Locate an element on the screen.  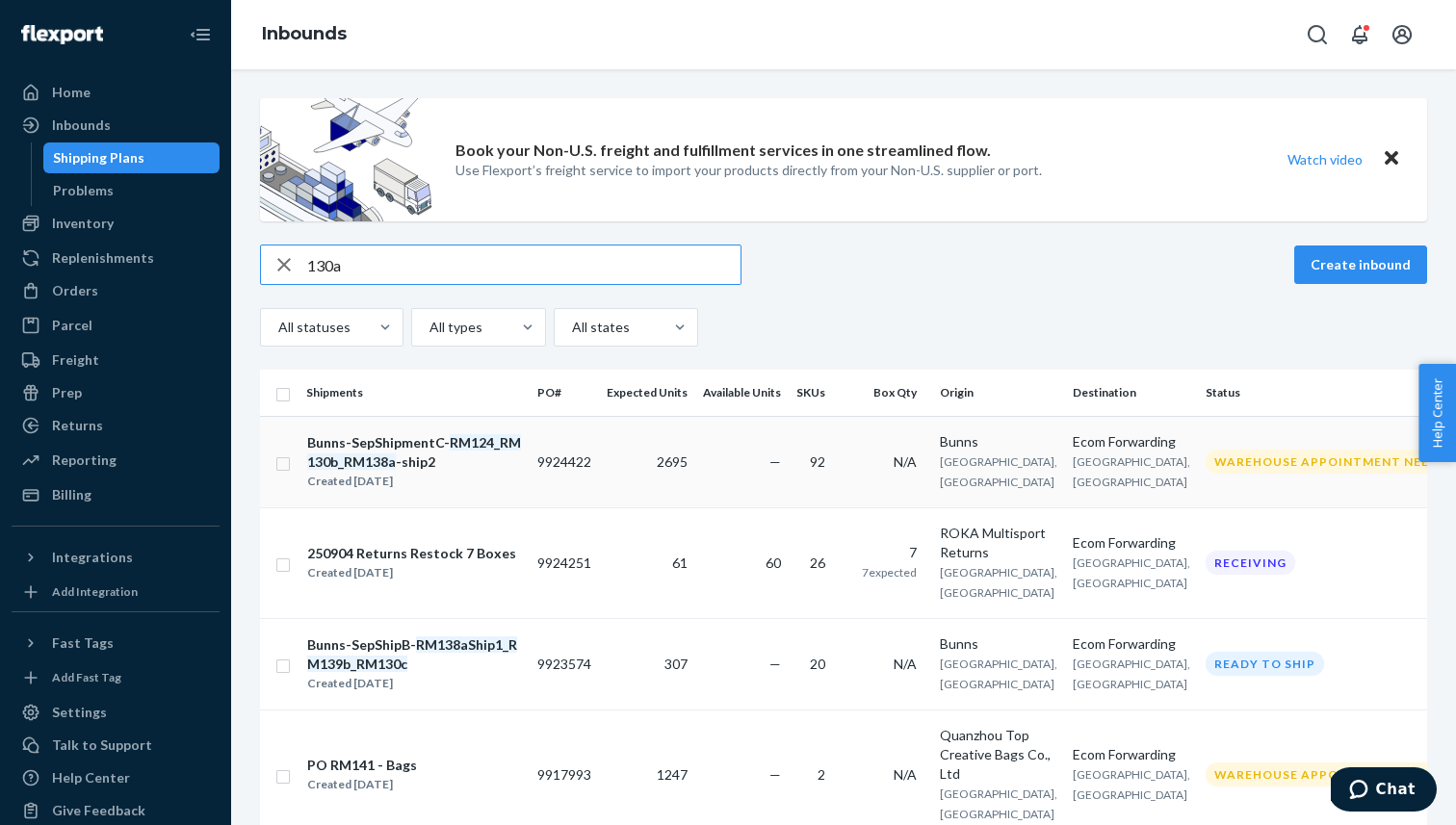
button: Talk to Support is located at coordinates (116, 745).